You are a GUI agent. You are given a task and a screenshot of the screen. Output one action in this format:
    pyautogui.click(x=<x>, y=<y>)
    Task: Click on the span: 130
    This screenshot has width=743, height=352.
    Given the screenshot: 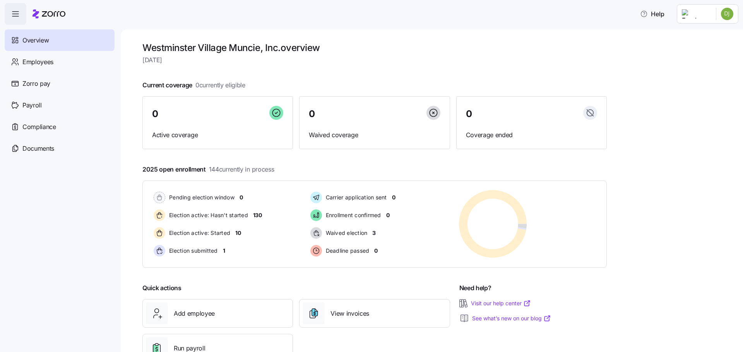 What is the action you would take?
    pyautogui.click(x=257, y=215)
    